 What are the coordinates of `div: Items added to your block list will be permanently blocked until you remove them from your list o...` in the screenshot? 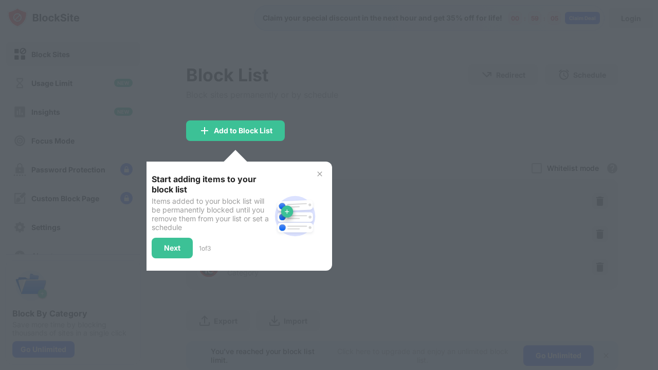 It's located at (211, 214).